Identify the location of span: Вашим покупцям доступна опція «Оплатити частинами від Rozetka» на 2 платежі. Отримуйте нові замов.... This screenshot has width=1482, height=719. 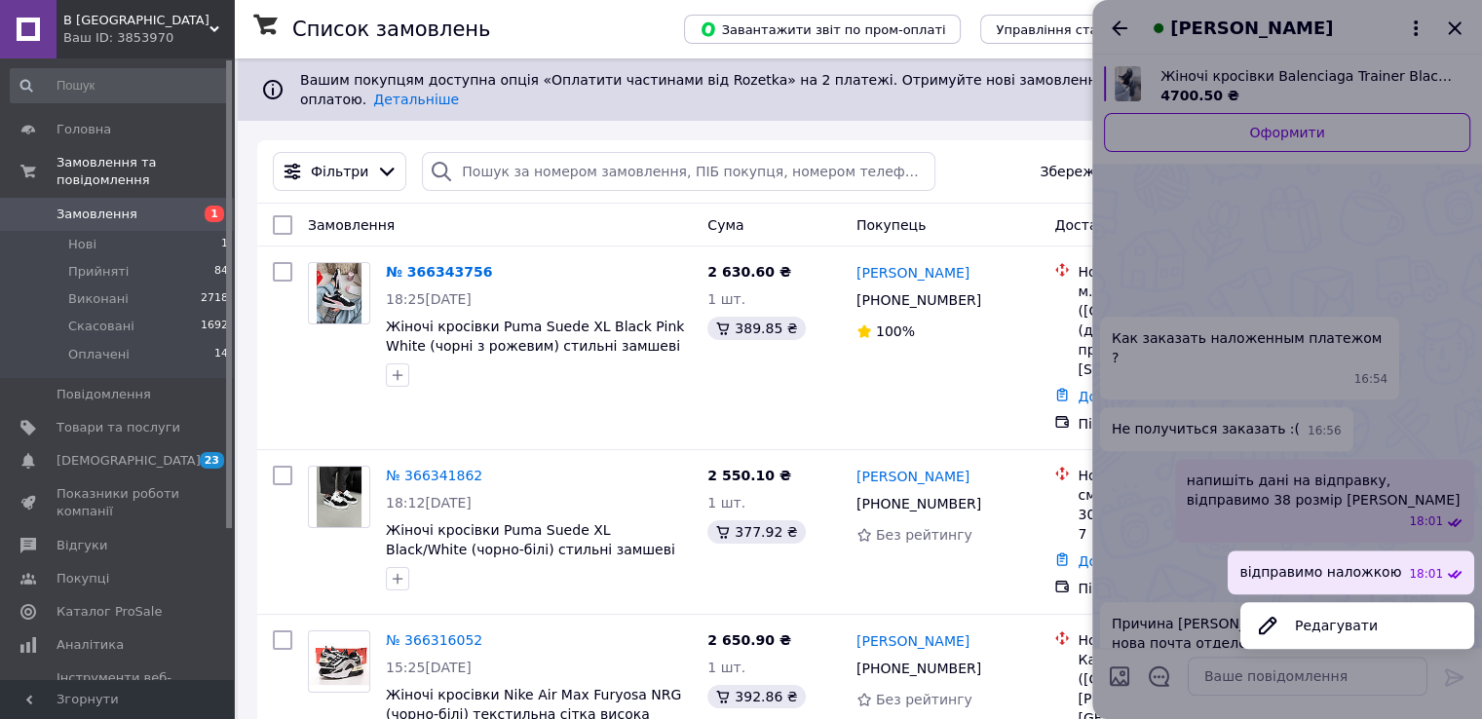
(838, 90).